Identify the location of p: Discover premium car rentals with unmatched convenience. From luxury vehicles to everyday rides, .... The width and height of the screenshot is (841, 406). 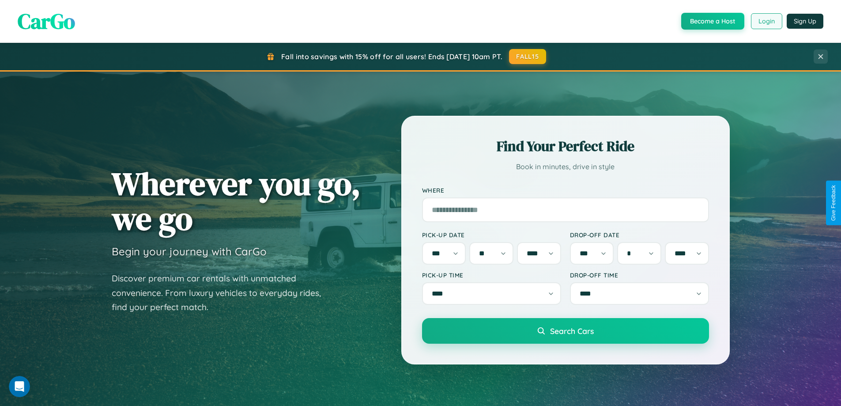
(222, 293).